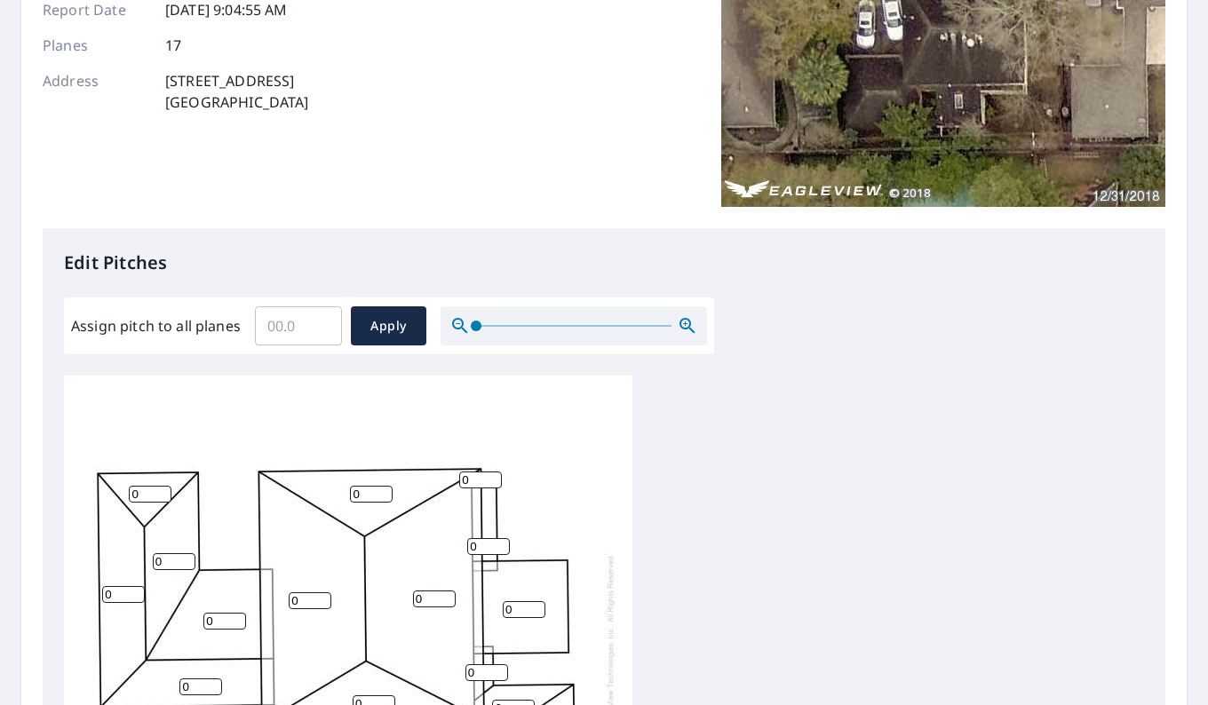 This screenshot has width=1208, height=705. I want to click on p: 17, so click(173, 45).